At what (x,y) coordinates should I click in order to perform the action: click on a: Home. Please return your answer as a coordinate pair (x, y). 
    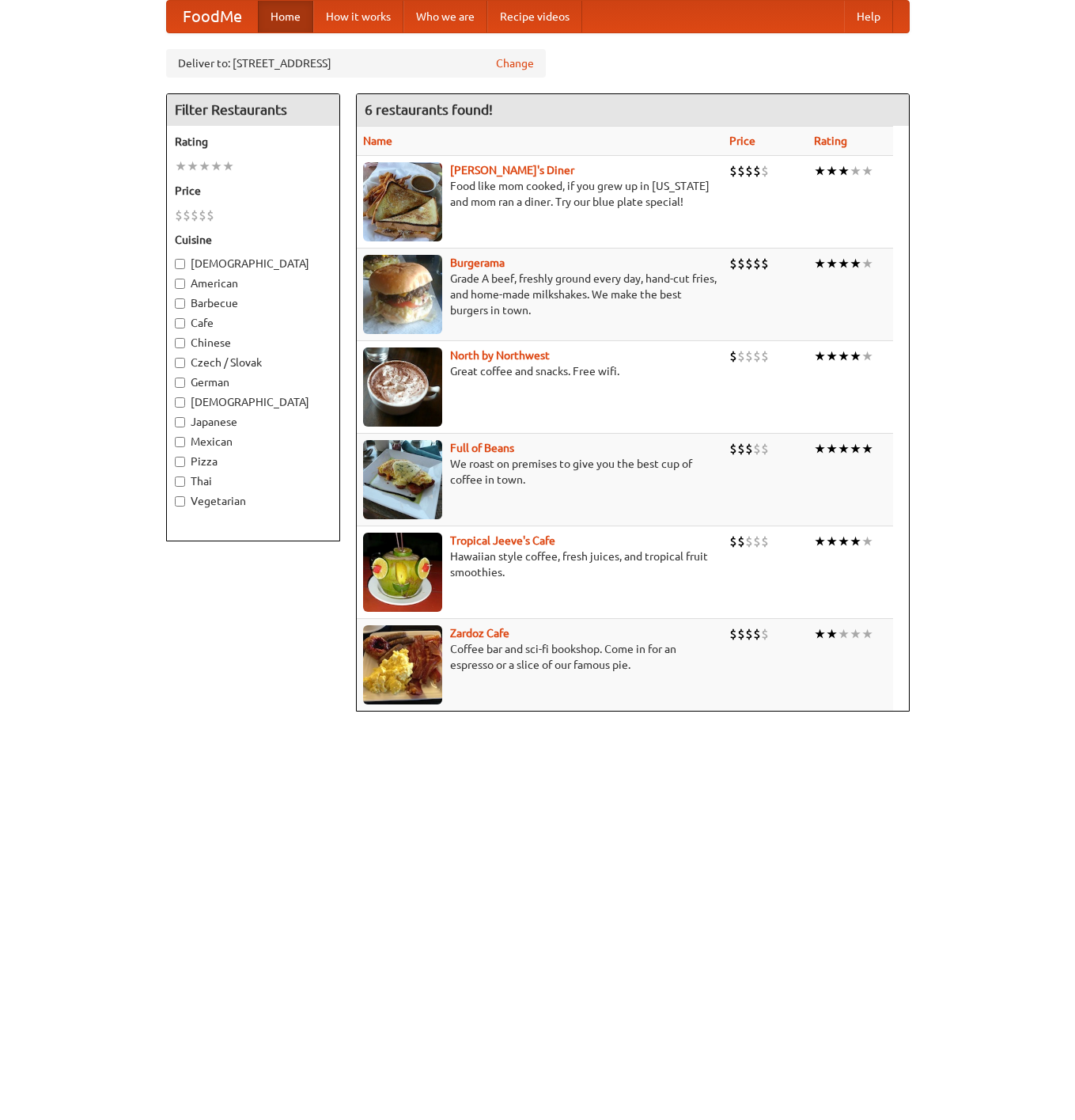
    Looking at the image, I should click on (285, 17).